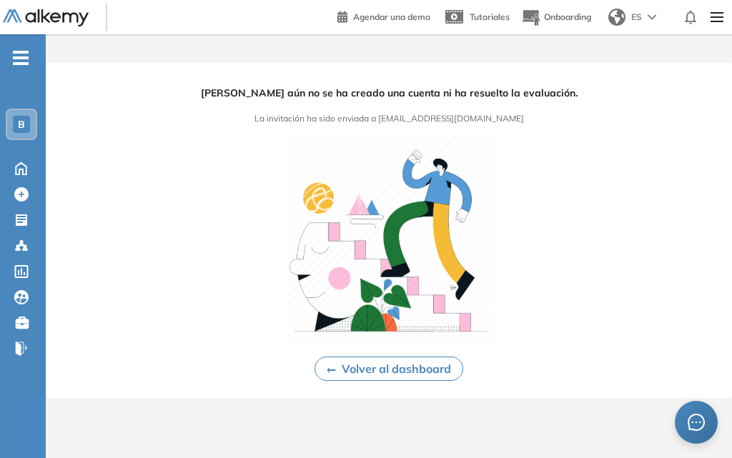 The width and height of the screenshot is (732, 458). What do you see at coordinates (717, 17) in the screenshot?
I see `img: Menu` at bounding box center [717, 17].